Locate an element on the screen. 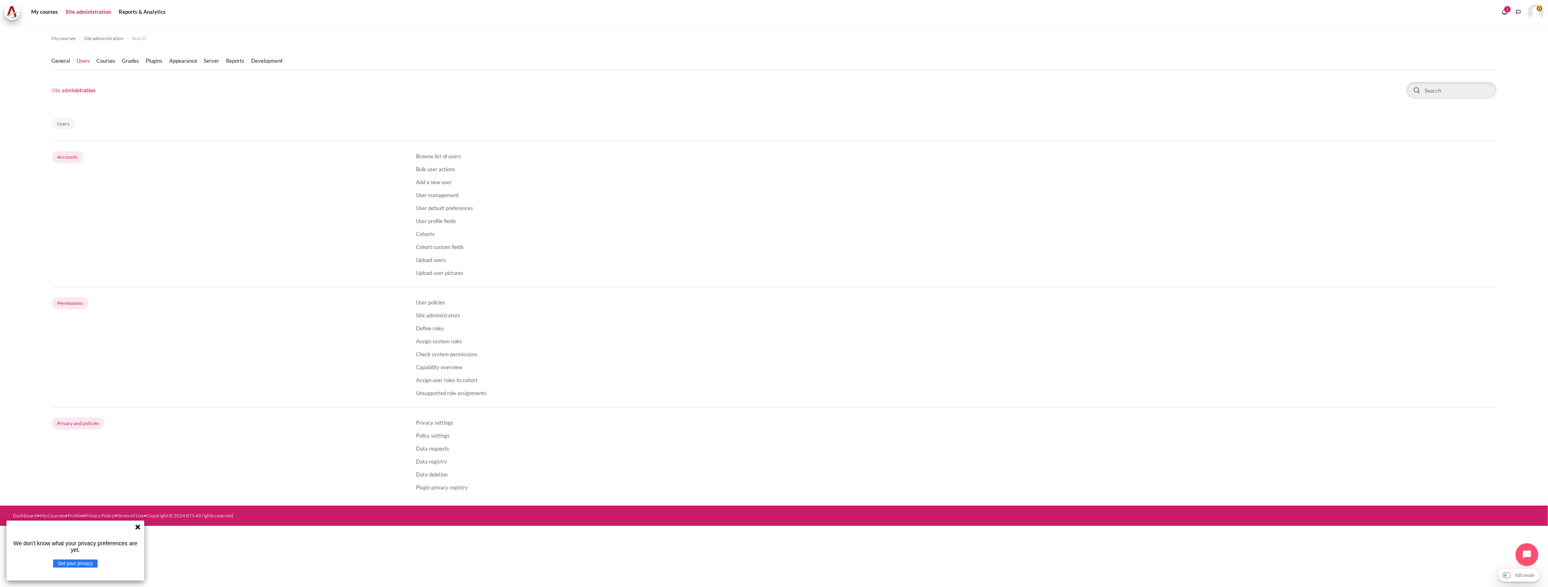  input: Search is located at coordinates (1451, 90).